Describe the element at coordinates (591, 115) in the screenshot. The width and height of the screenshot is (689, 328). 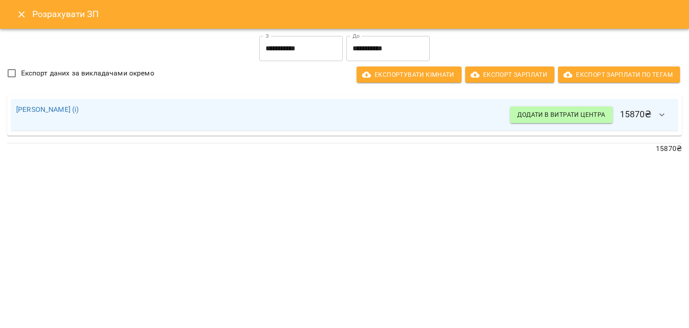
I see `h6: 15870 ₴` at that location.